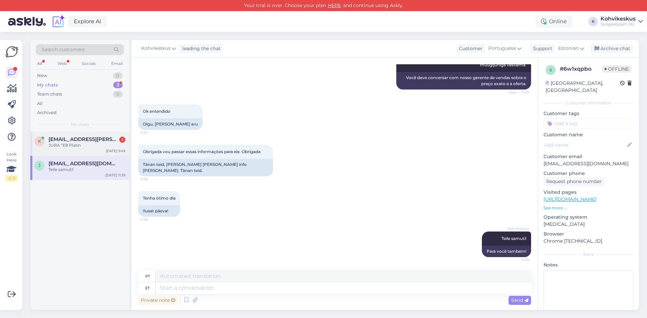 The width and height of the screenshot is (647, 318). Describe the element at coordinates (588, 234) in the screenshot. I see `p: Browser` at that location.